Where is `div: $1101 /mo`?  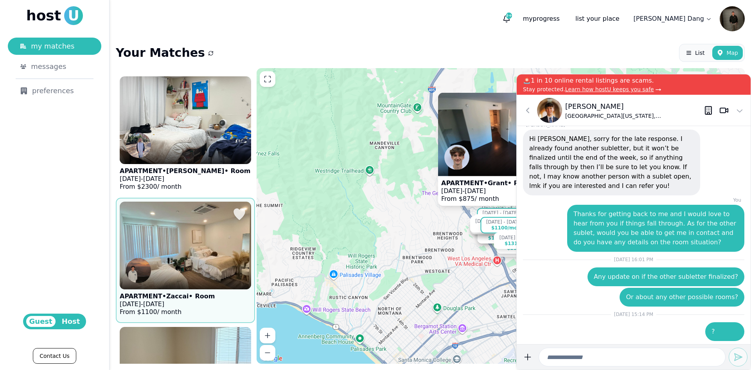 div: $1101 /mo is located at coordinates (501, 237).